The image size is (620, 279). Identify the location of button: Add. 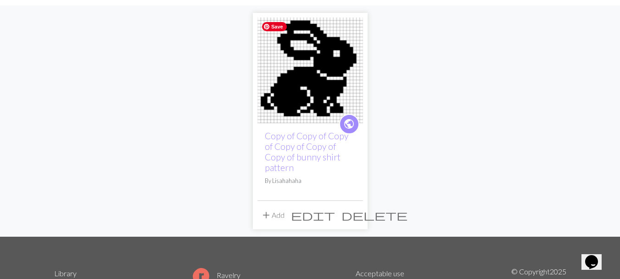
(273, 215).